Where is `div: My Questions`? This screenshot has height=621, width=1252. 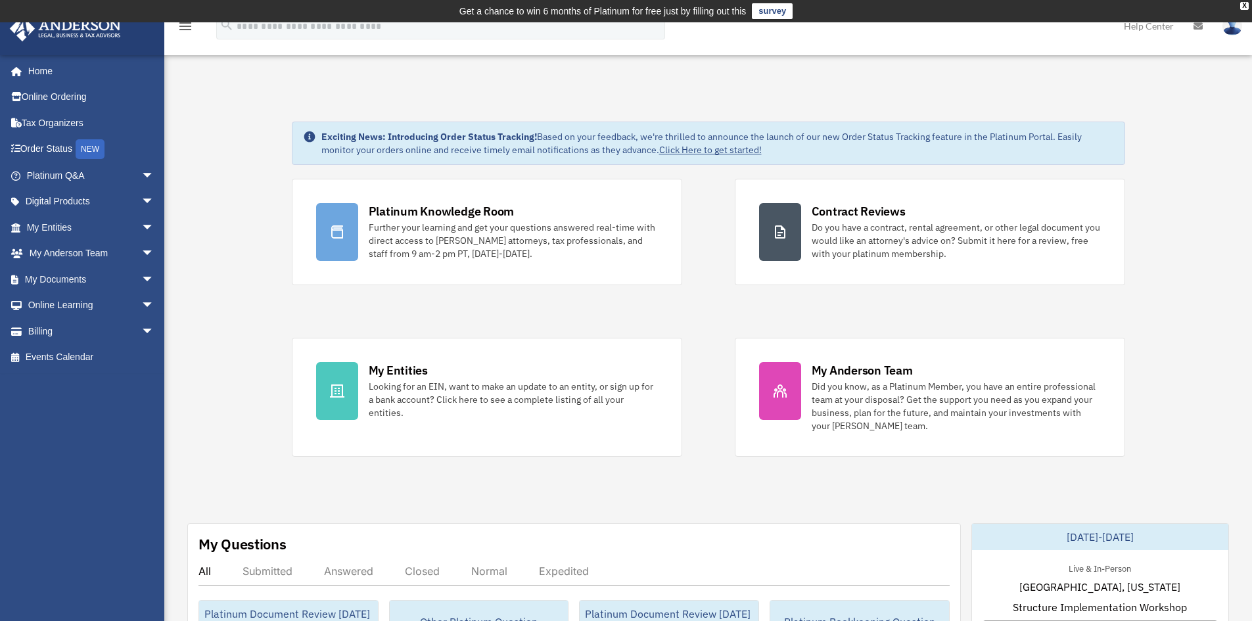
div: My Questions is located at coordinates (242, 544).